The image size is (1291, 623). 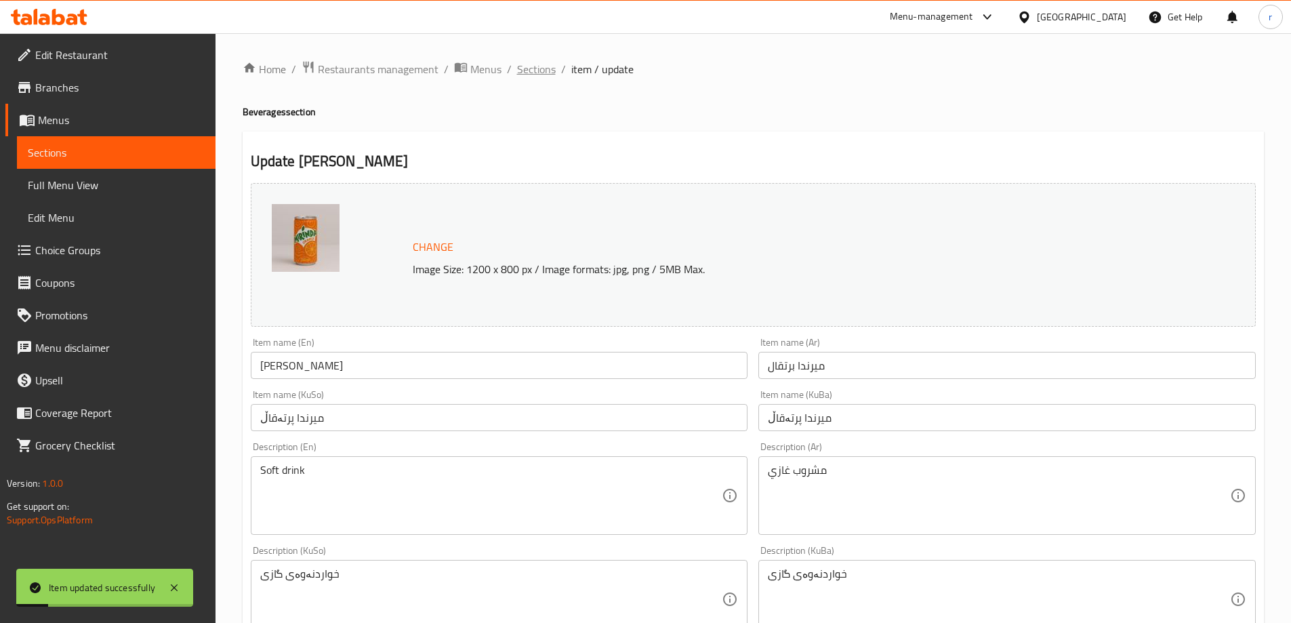 I want to click on span: Coupons, so click(x=120, y=283).